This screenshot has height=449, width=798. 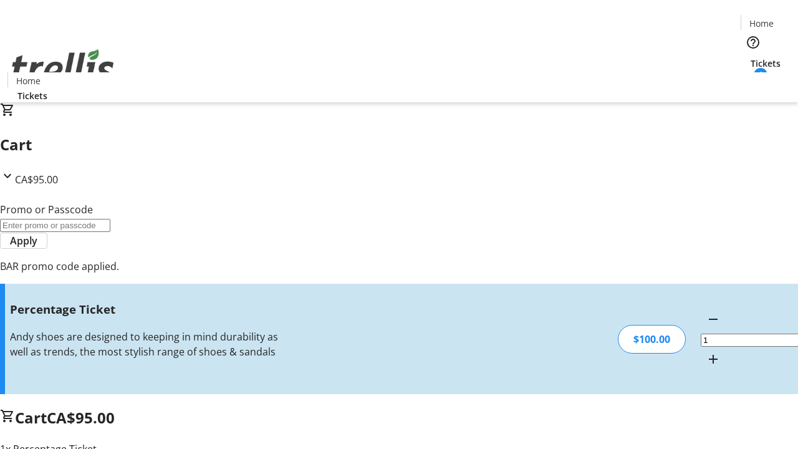 What do you see at coordinates (714, 359) in the screenshot?
I see `button: Increment by one` at bounding box center [714, 359].